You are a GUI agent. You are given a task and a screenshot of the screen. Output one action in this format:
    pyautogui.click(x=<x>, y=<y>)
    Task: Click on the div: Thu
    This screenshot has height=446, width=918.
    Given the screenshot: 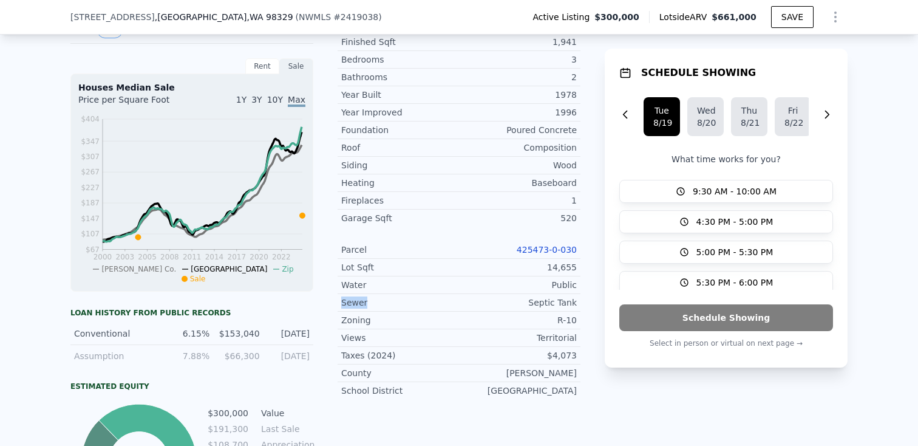 What is the action you would take?
    pyautogui.click(x=750, y=111)
    